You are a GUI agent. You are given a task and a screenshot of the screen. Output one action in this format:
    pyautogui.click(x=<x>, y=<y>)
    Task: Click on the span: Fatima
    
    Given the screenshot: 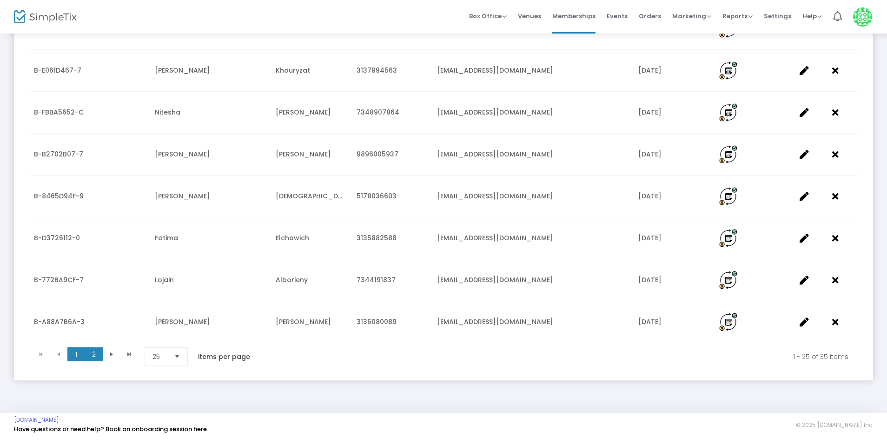 What is the action you would take?
    pyautogui.click(x=167, y=238)
    